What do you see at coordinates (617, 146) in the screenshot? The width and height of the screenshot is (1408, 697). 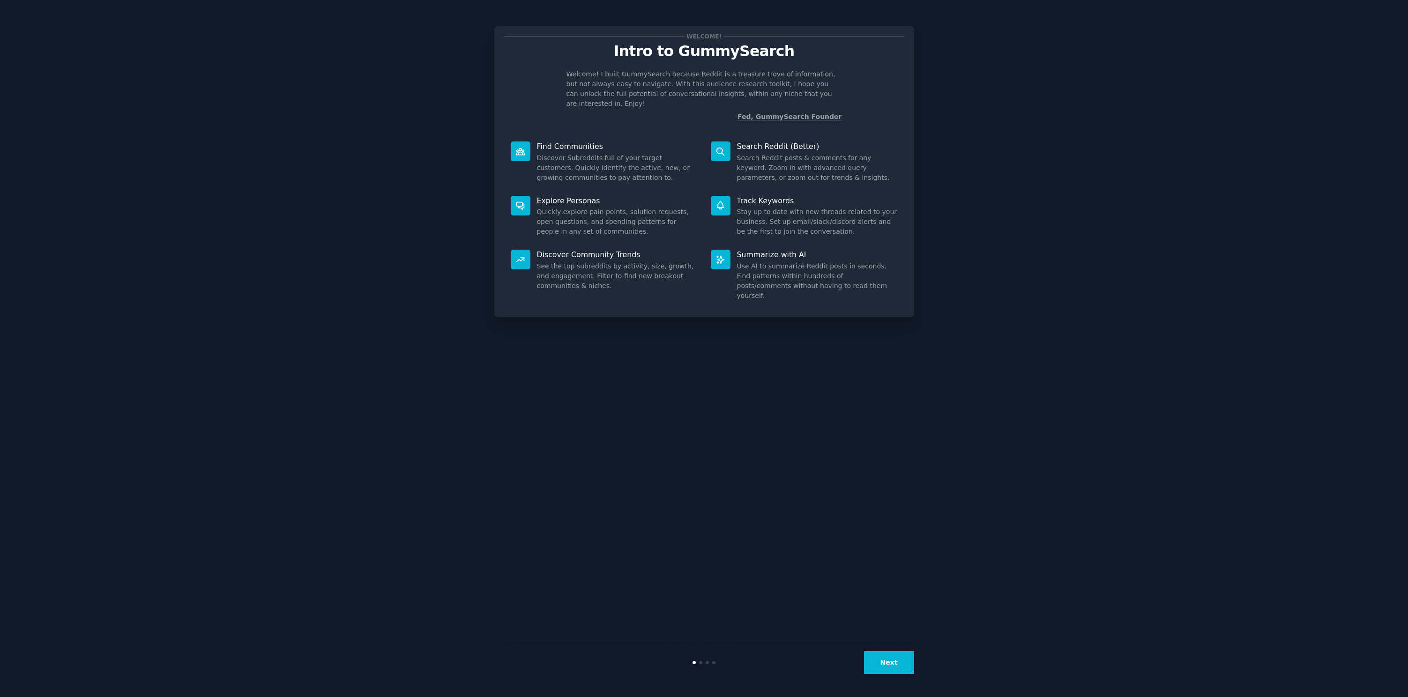 I see `p: Find Communities` at bounding box center [617, 146].